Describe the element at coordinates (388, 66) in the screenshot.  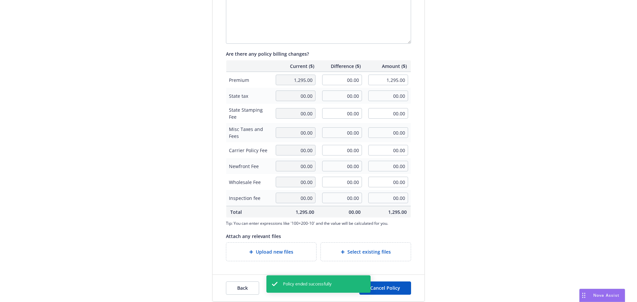
I see `span: Amount ($)` at that location.